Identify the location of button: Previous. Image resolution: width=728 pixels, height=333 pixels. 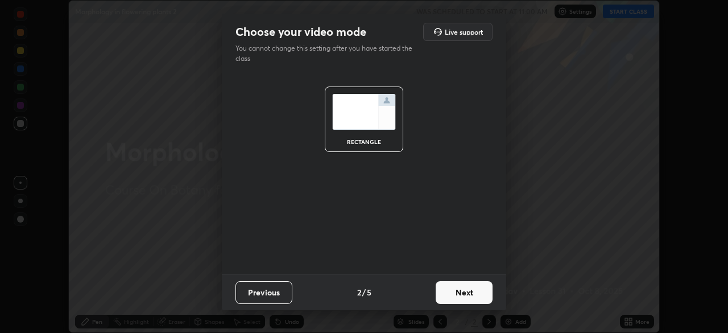
(264, 292).